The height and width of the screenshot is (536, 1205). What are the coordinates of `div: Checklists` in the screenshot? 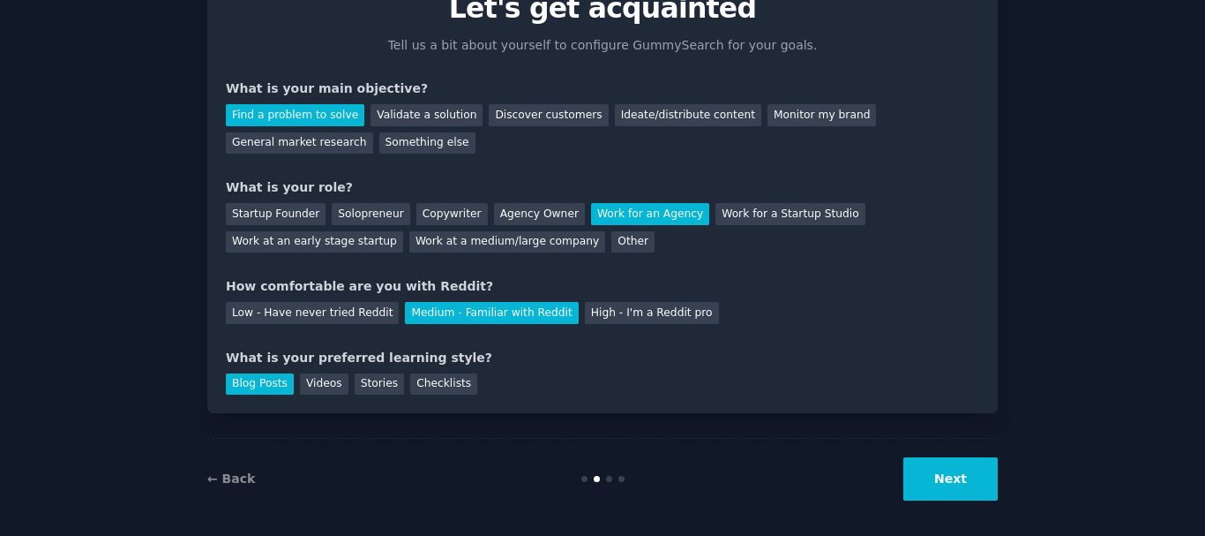 It's located at (444, 384).